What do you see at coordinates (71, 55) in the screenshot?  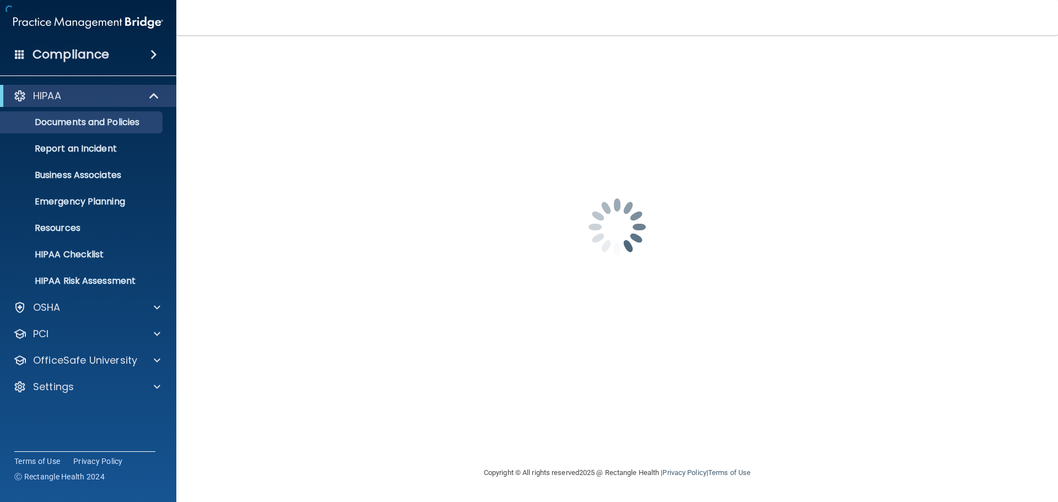 I see `h4: Compliance` at bounding box center [71, 55].